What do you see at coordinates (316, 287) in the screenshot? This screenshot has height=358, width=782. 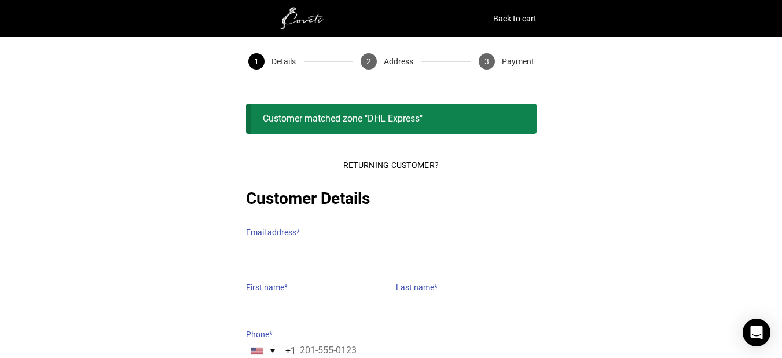 I see `label: First name` at bounding box center [316, 287].